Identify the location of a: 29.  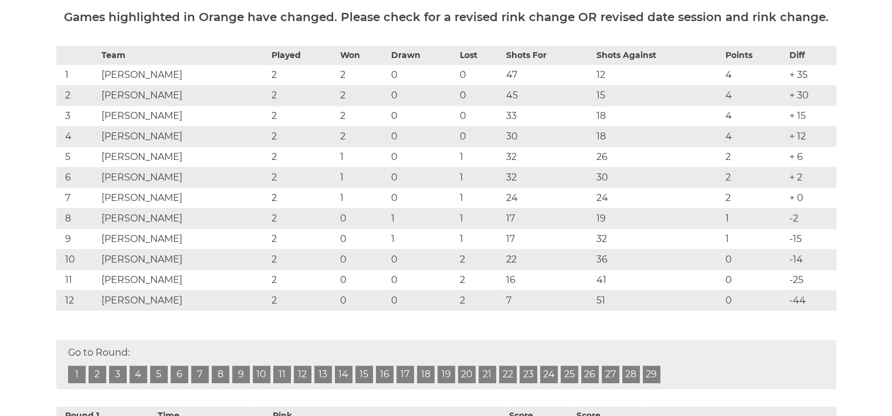
(652, 375).